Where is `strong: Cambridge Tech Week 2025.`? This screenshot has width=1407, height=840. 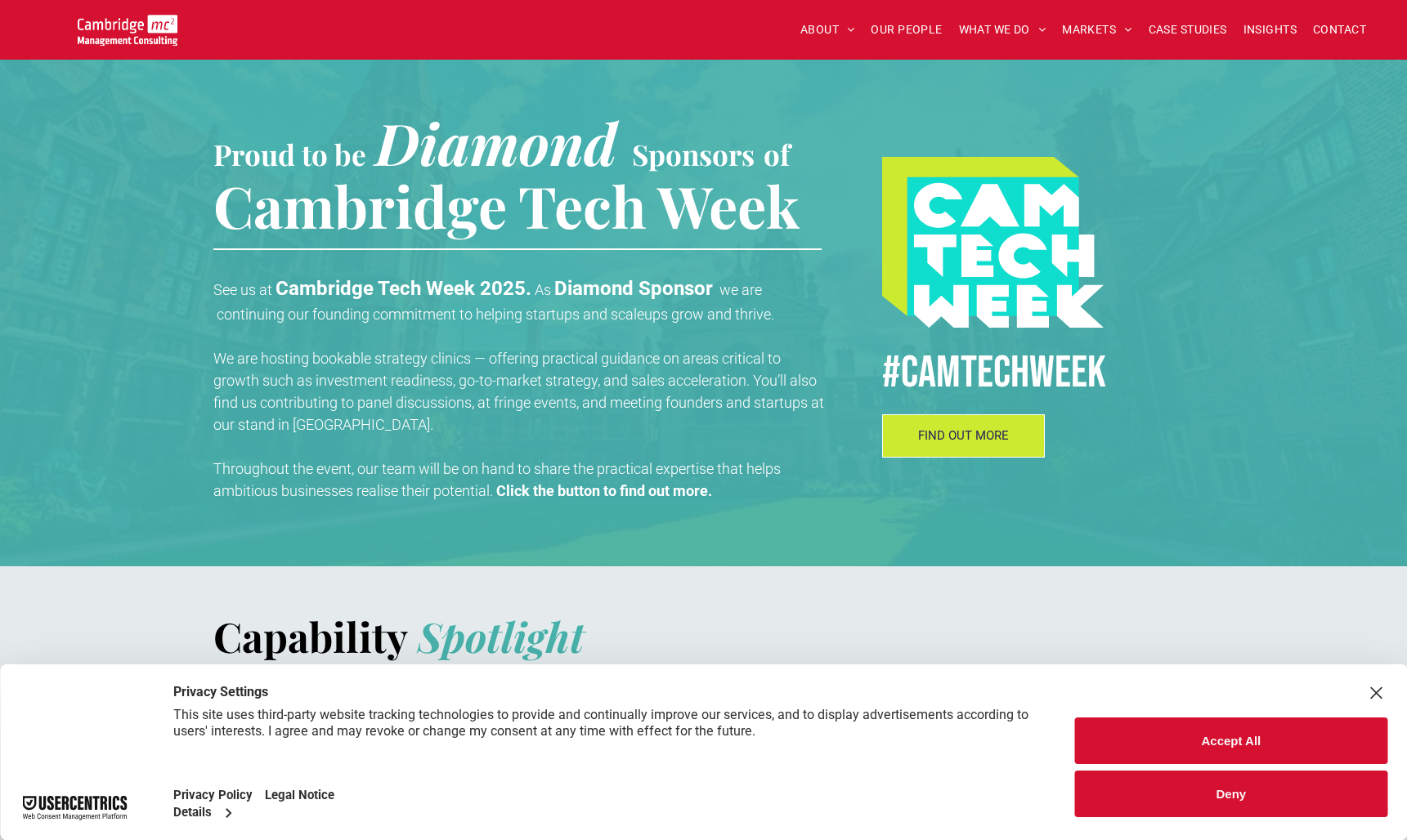 strong: Cambridge Tech Week 2025. is located at coordinates (403, 288).